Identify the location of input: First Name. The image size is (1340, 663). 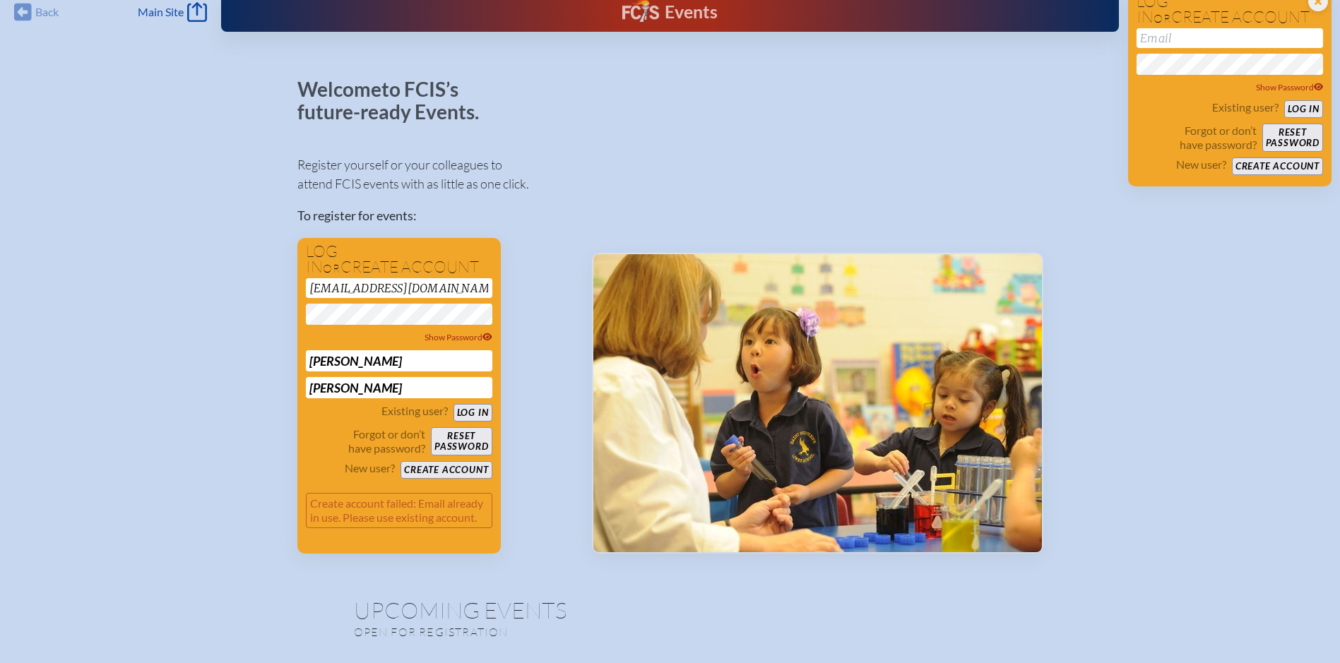
(399, 361).